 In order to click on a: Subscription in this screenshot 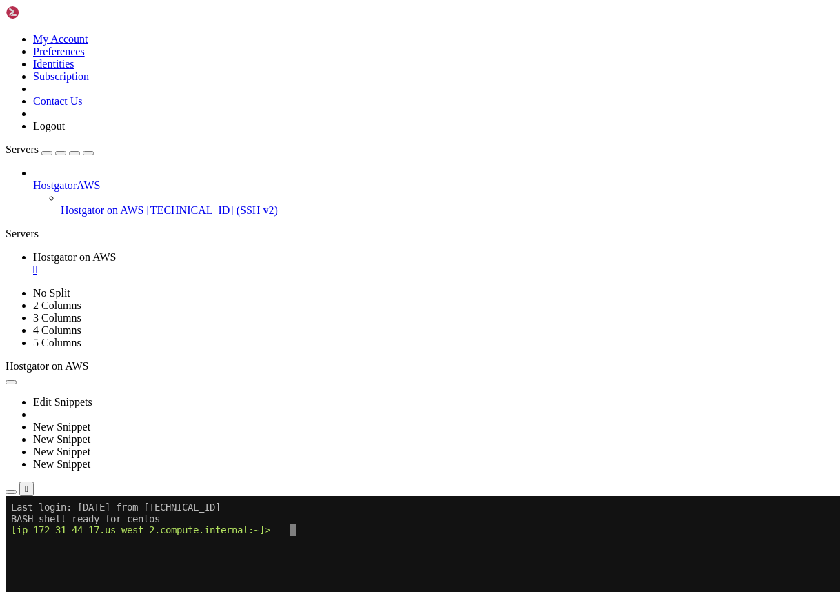, I will do `click(61, 76)`.